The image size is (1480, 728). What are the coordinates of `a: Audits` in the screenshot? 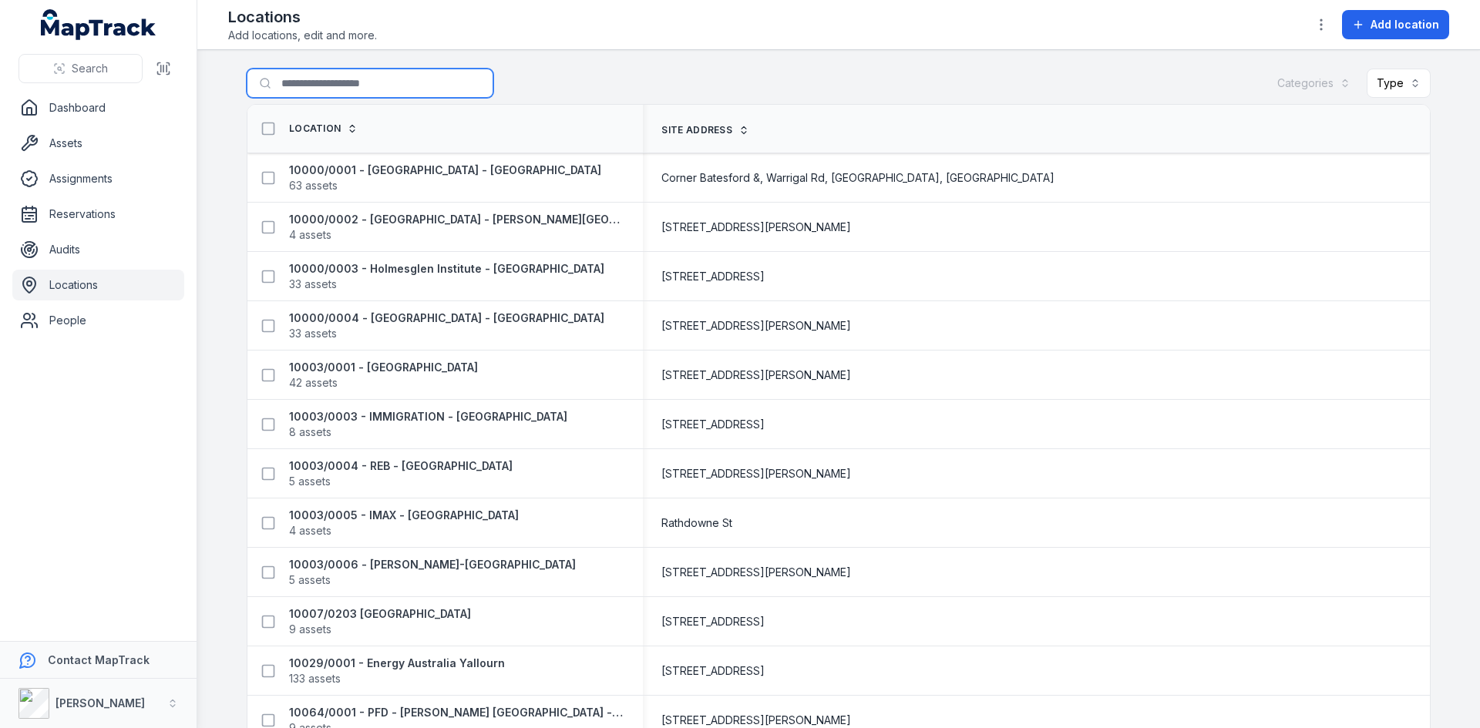 It's located at (98, 250).